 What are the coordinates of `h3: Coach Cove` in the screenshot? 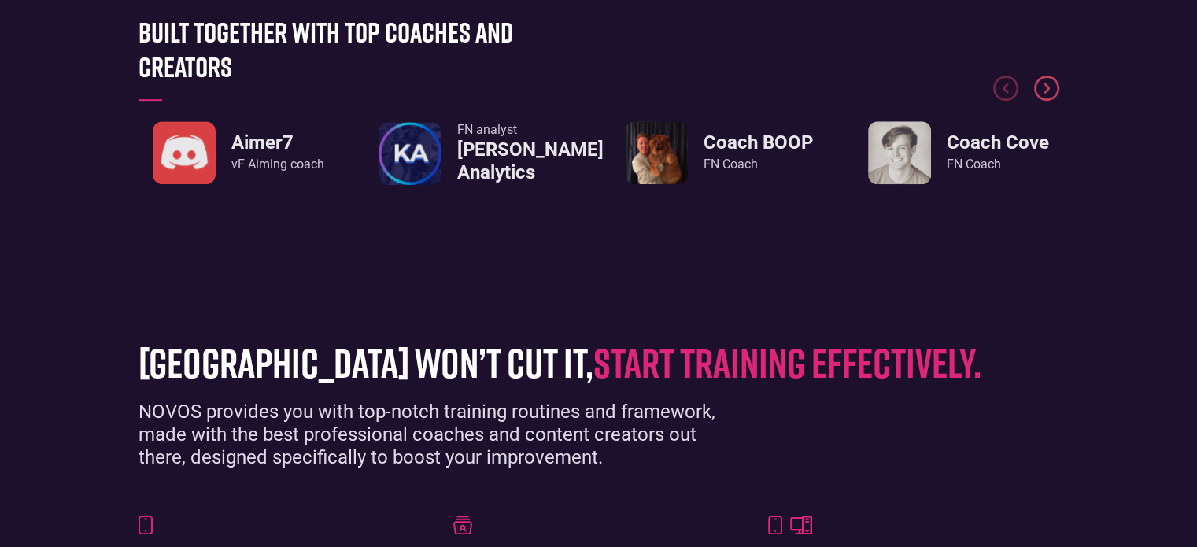 It's located at (998, 142).